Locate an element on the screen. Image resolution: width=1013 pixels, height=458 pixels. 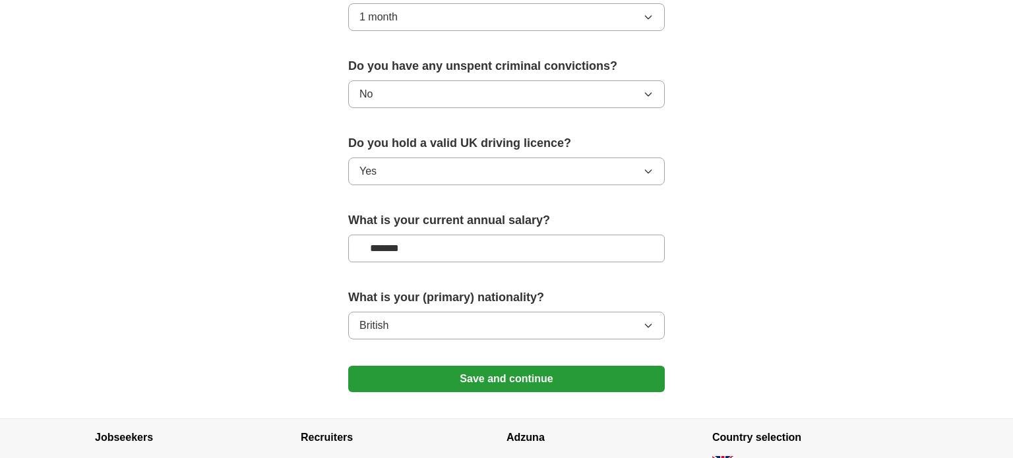
span: Yes is located at coordinates (368, 171).